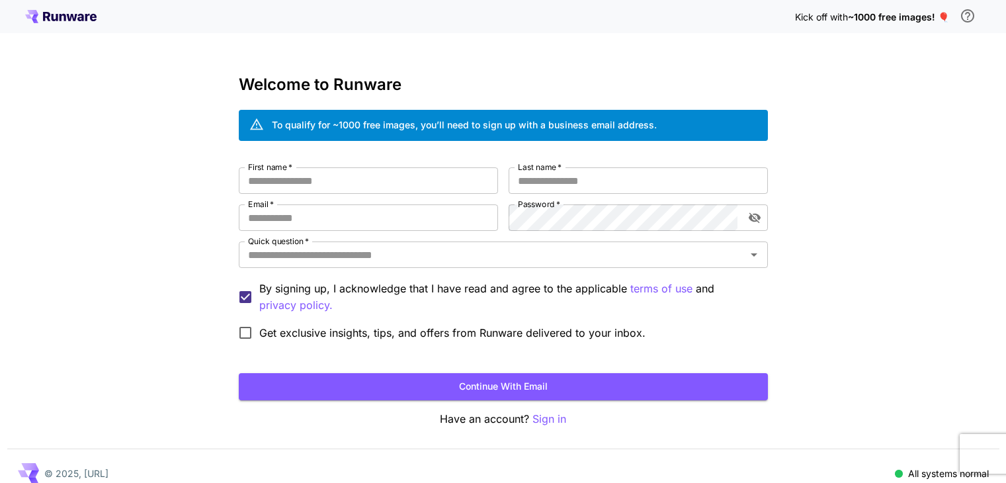 This screenshot has height=483, width=1006. I want to click on span: Get exclusive insights, tips, and offers from Runware delivered to your inbox., so click(453, 333).